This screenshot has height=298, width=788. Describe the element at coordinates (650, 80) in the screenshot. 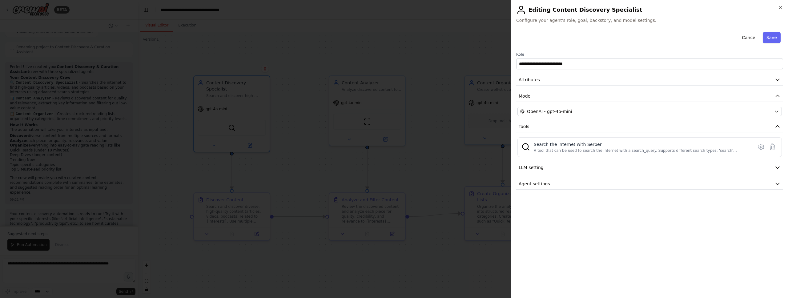

I see `button: Attributes` at that location.